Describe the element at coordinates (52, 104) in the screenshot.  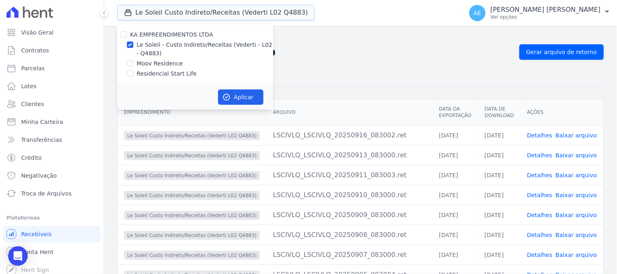
I see `a: Clientes` at that location.